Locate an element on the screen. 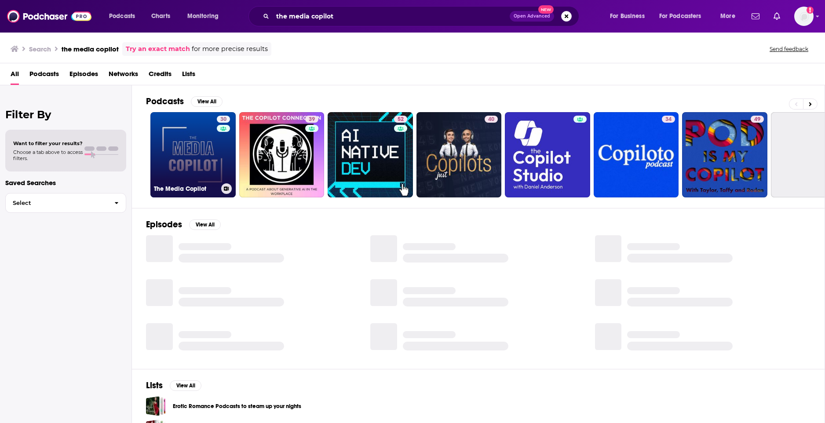  h2: Episodes is located at coordinates (164, 224).